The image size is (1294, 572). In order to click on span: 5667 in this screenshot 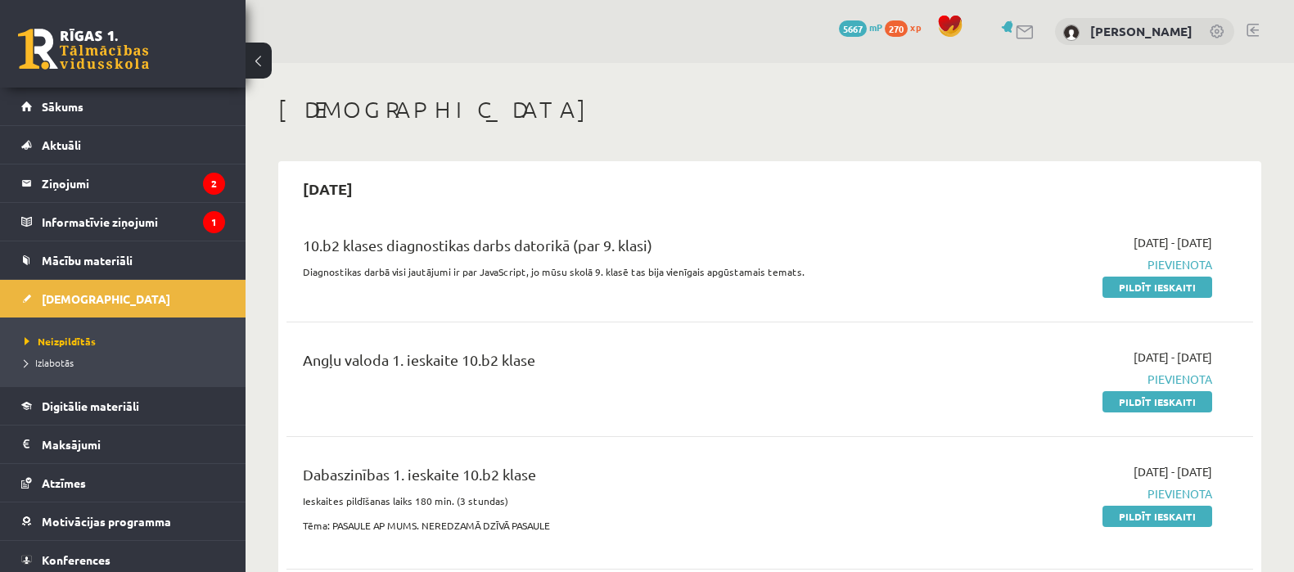, I will do `click(853, 29)`.